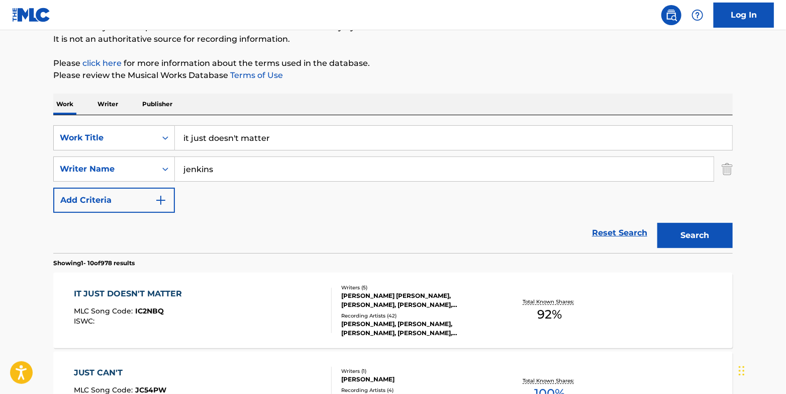  Describe the element at coordinates (417, 390) in the screenshot. I see `div: Recording Artists ( 4 )` at that location.